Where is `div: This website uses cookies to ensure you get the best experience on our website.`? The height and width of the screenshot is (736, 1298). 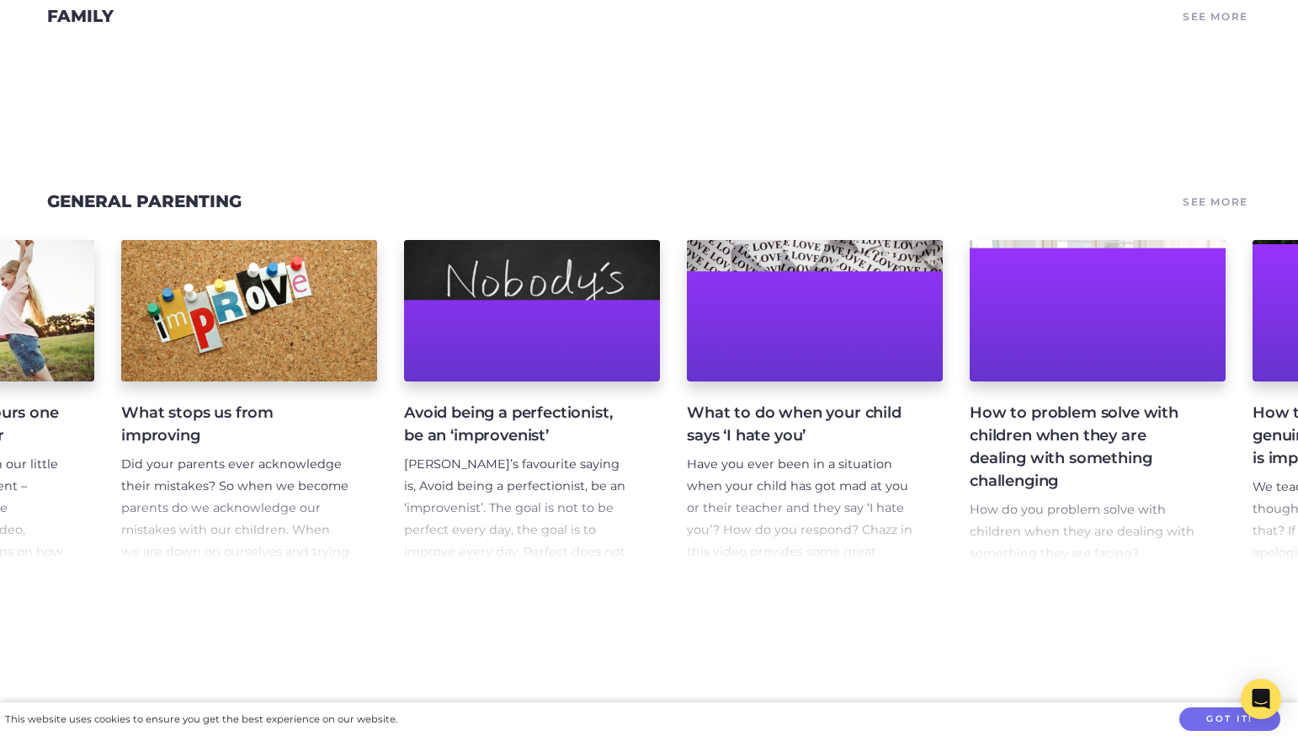 div: This website uses cookies to ensure you get the best experience on our website. is located at coordinates (201, 719).